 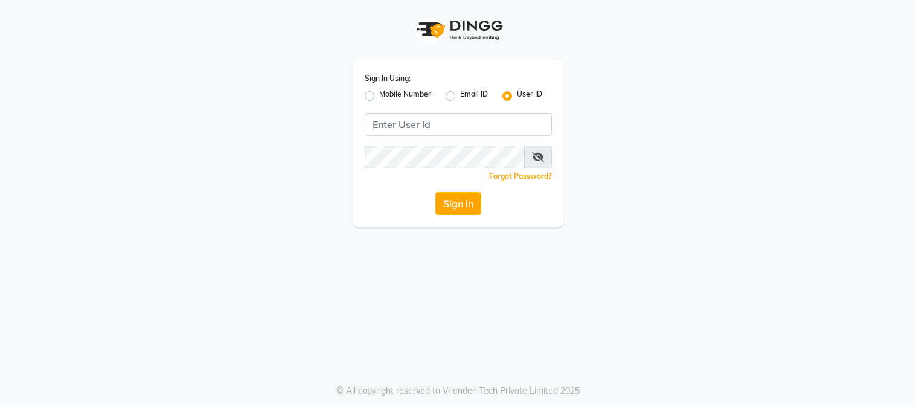 What do you see at coordinates (405, 96) in the screenshot?
I see `label: Mobile Number` at bounding box center [405, 96].